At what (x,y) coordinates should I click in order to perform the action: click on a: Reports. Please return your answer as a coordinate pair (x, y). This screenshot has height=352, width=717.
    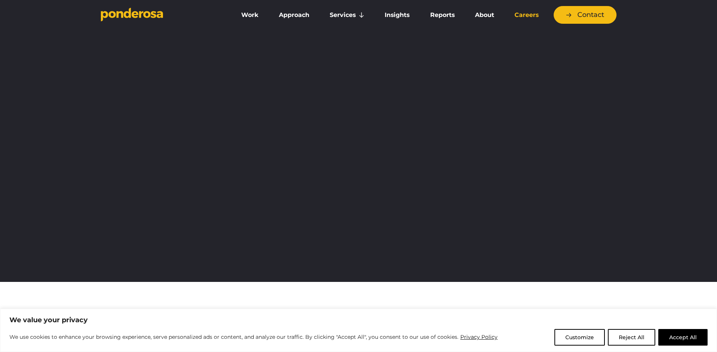
    Looking at the image, I should click on (442, 15).